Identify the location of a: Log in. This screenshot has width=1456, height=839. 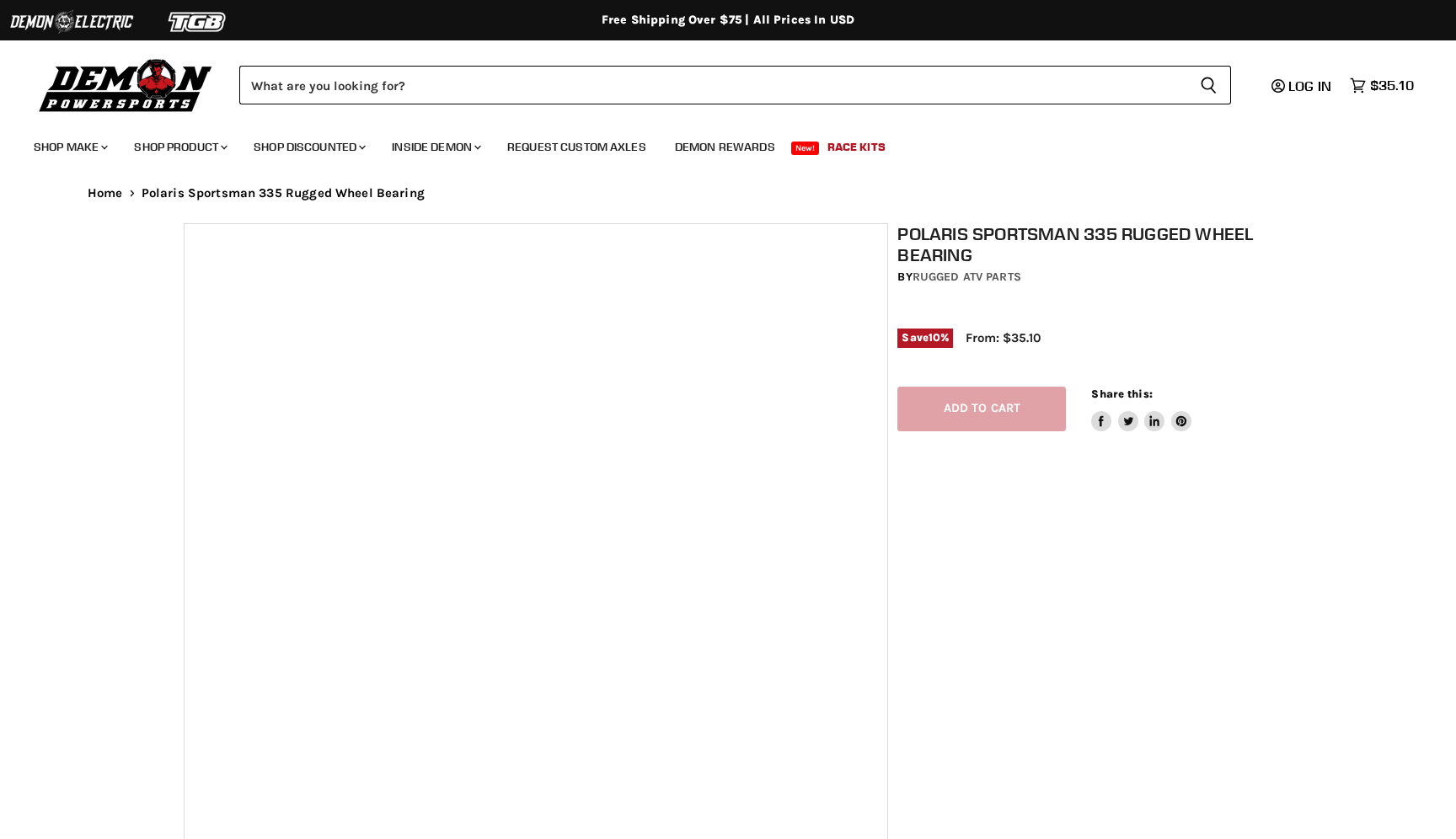
(1303, 86).